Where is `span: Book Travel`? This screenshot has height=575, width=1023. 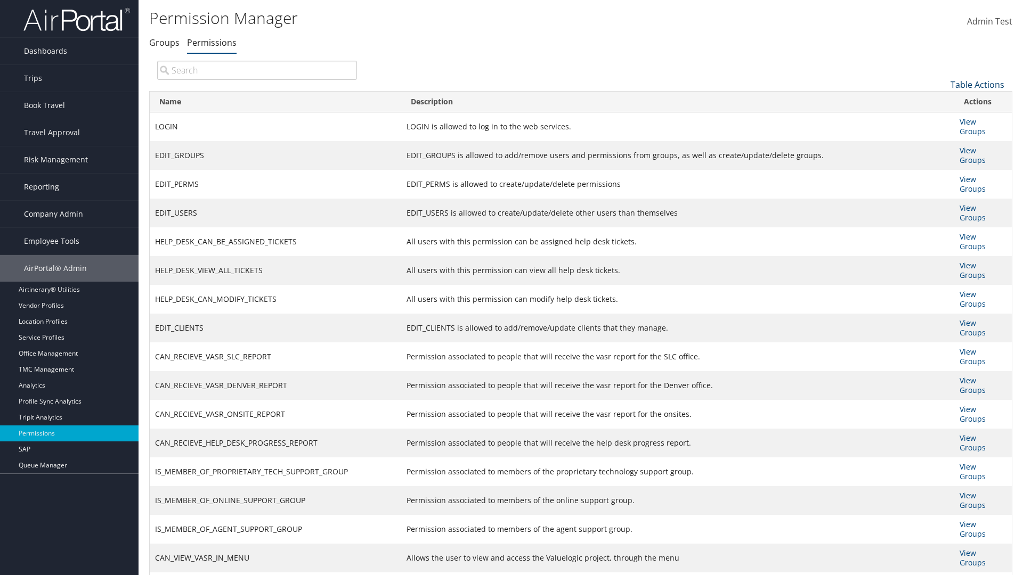 span: Book Travel is located at coordinates (44, 105).